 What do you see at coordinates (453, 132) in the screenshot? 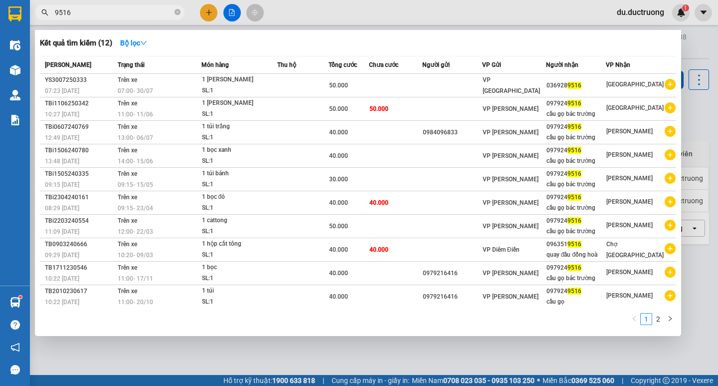
I see `div: 0984096833` at bounding box center [453, 132].